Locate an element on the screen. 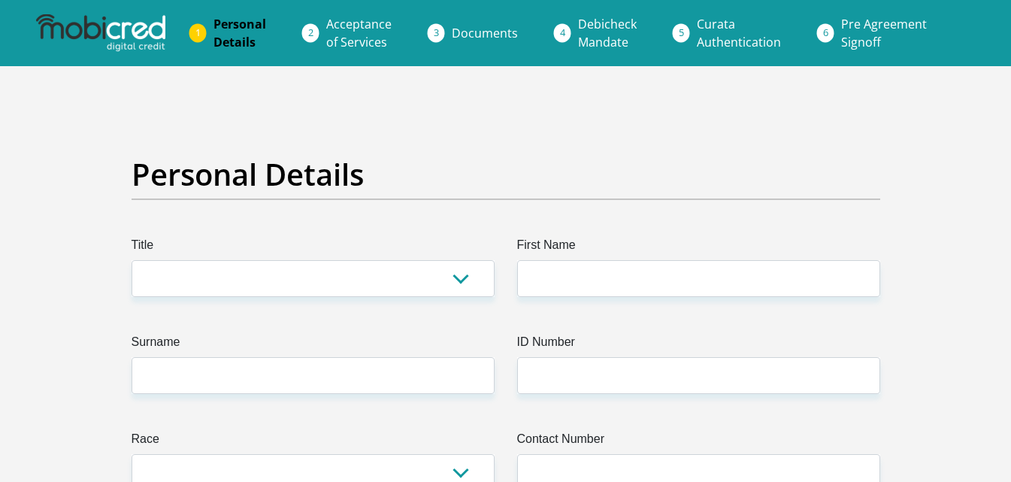 The image size is (1011, 482). img: mobicred logo is located at coordinates (101, 33).